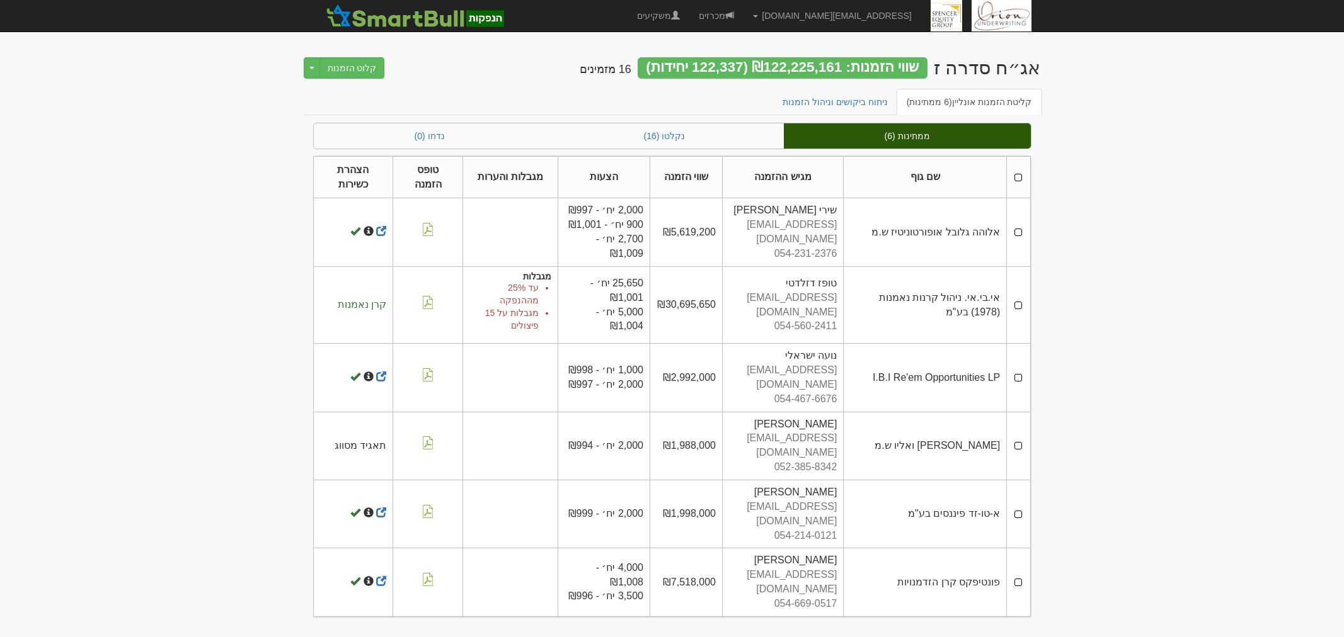 This screenshot has width=1344, height=637. I want to click on div: טופז דזלדטי, so click(782, 283).